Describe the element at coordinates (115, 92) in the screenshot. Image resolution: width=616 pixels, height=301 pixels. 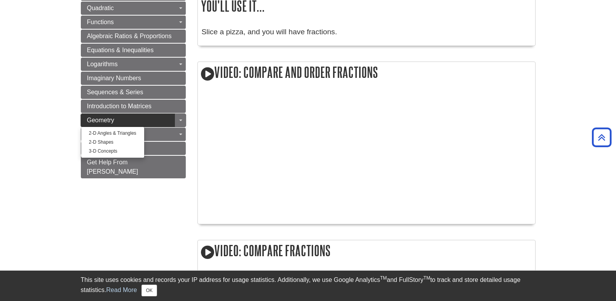
I see `span: Sequences & Series` at that location.